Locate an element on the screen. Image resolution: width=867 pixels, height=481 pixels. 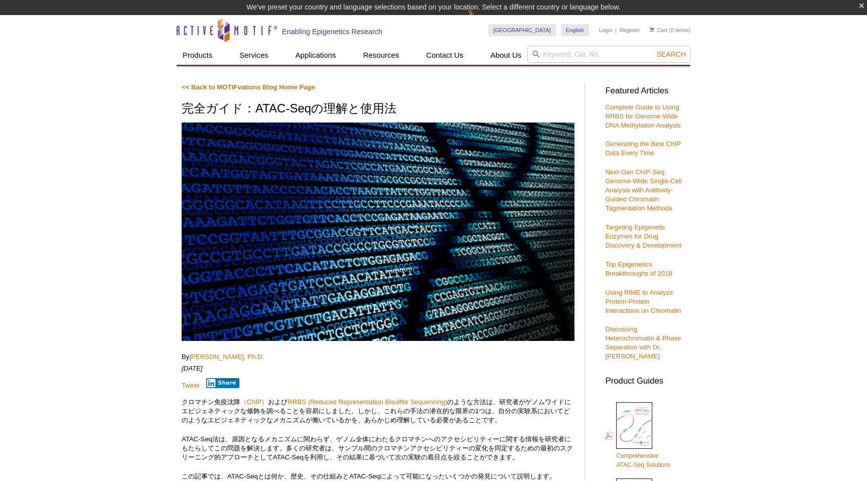
a: Top Epigenetics Breakthroughs of 2018 is located at coordinates (638, 269).